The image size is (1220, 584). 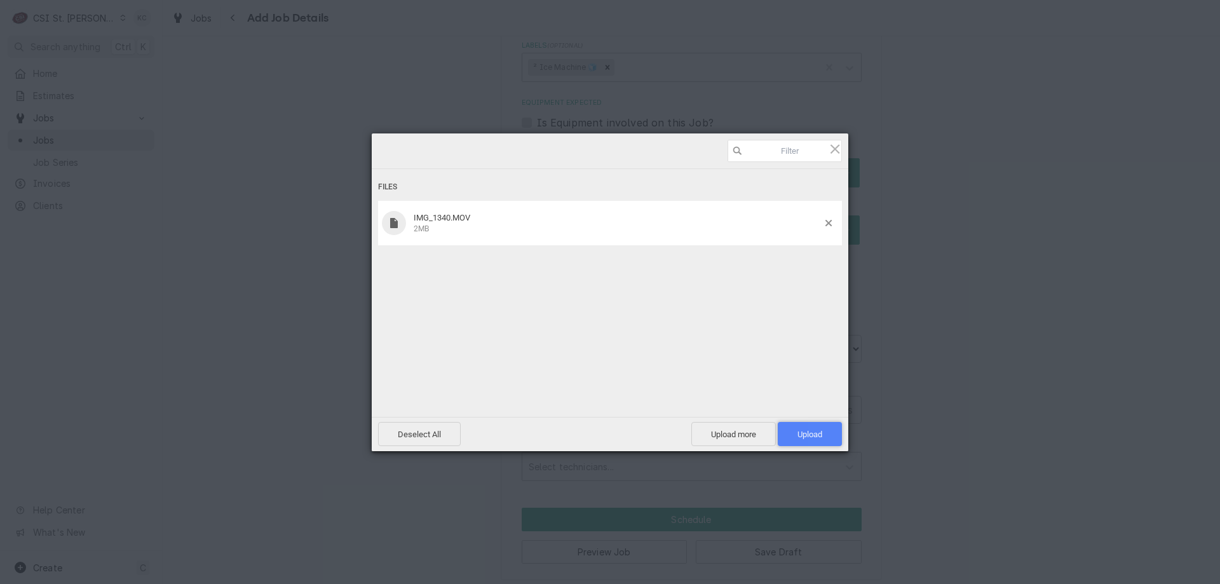 I want to click on div: Files, so click(x=610, y=187).